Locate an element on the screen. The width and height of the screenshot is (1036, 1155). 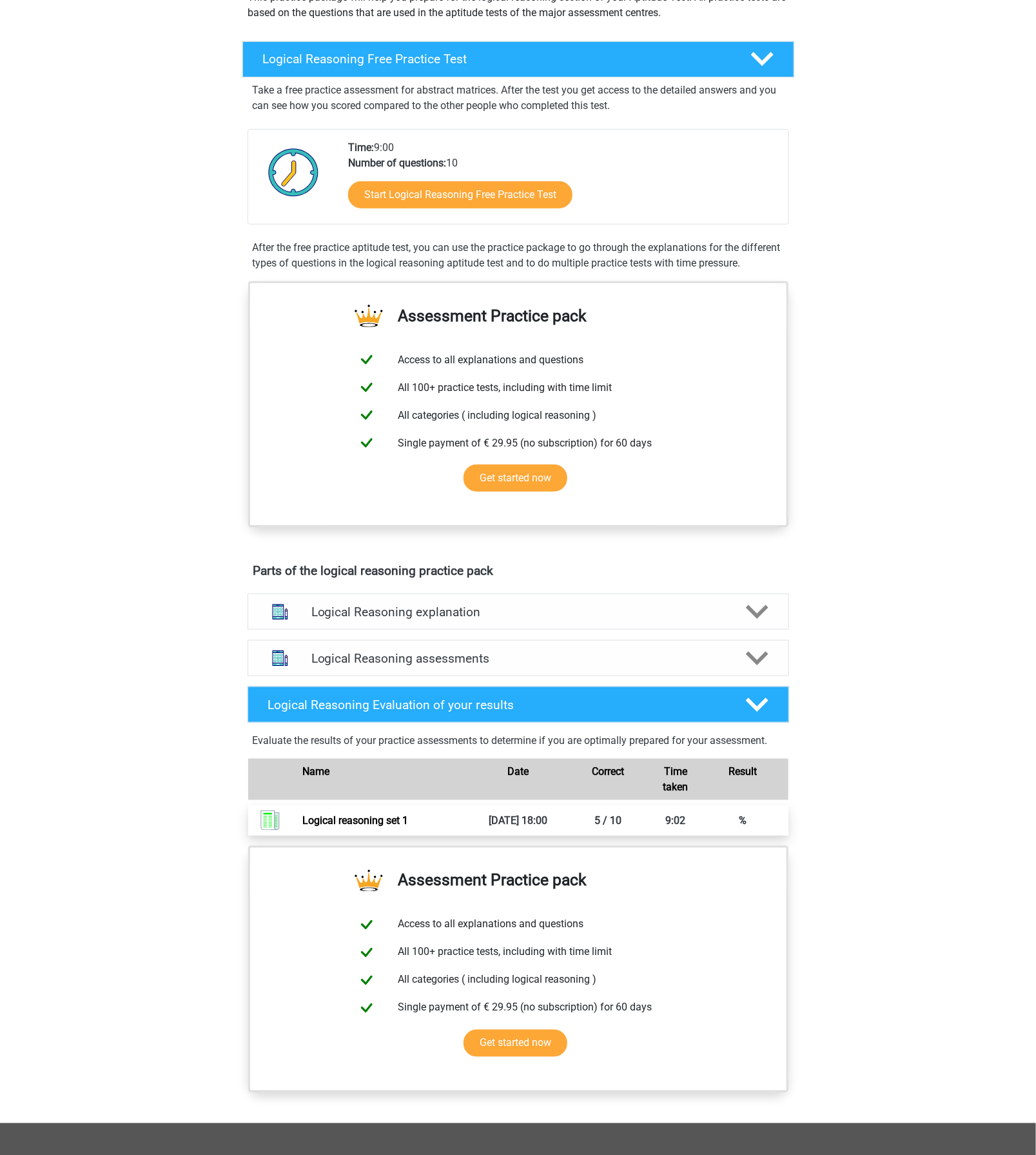
a: Logical reasoning set 1 is located at coordinates (356, 820).